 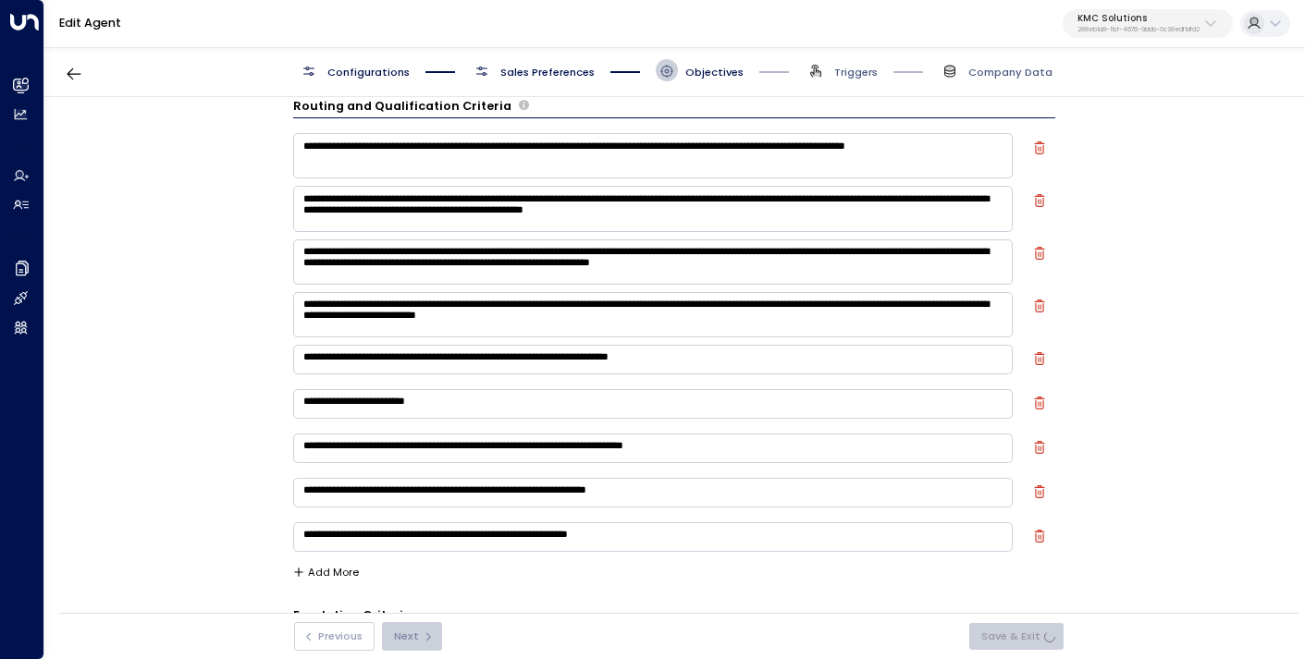 What do you see at coordinates (90, 22) in the screenshot?
I see `a: Edit Agent` at bounding box center [90, 22].